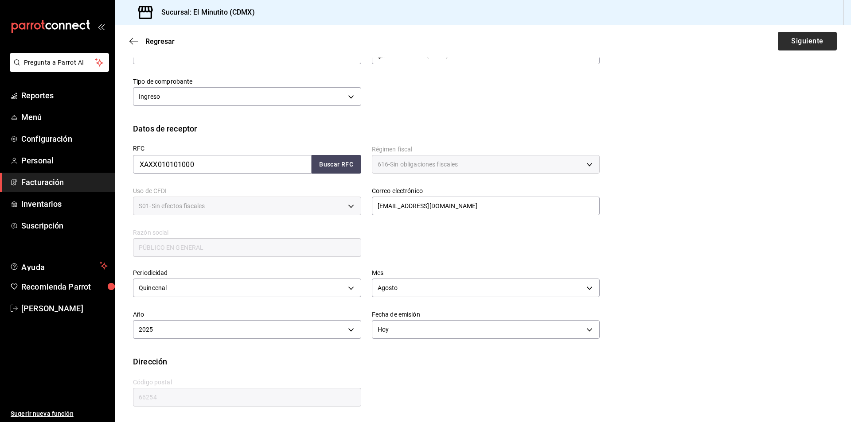 This screenshot has width=851, height=422. What do you see at coordinates (160, 41) in the screenshot?
I see `span: Regresar` at bounding box center [160, 41].